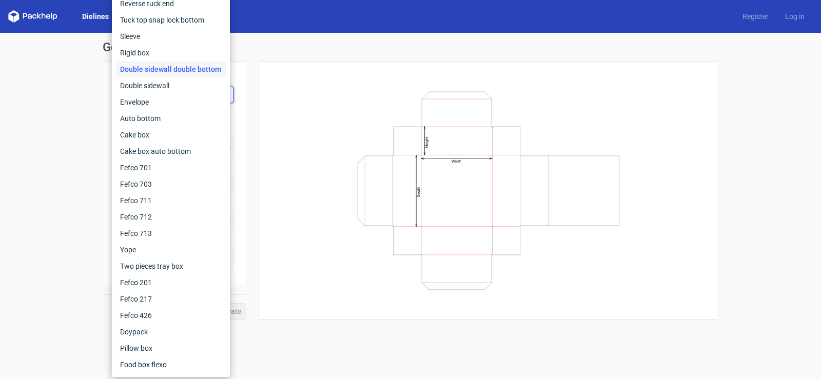 The width and height of the screenshot is (821, 379). I want to click on div: Double sidewall, so click(171, 86).